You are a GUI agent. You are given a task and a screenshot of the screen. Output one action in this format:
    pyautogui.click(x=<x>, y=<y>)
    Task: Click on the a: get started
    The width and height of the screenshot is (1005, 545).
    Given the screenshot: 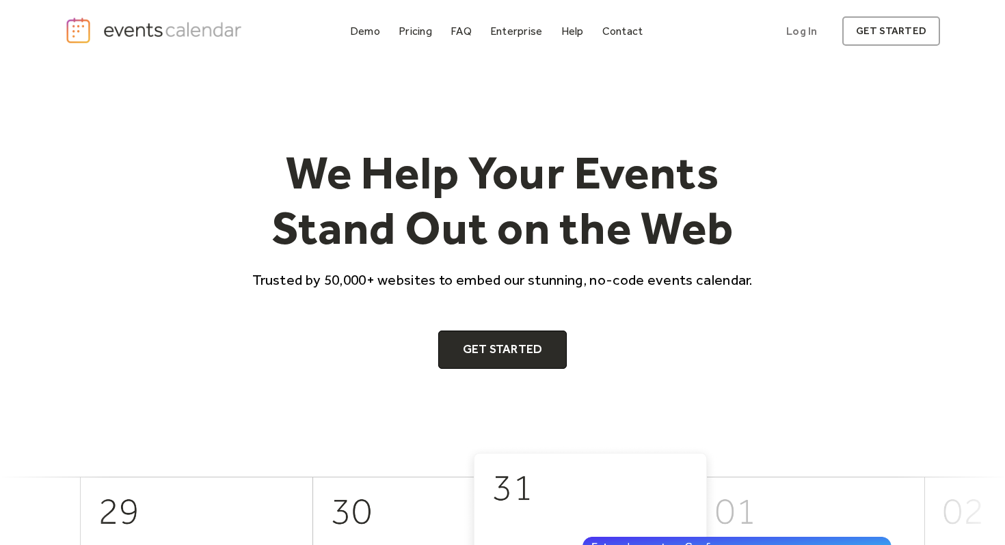 What is the action you would take?
    pyautogui.click(x=891, y=31)
    